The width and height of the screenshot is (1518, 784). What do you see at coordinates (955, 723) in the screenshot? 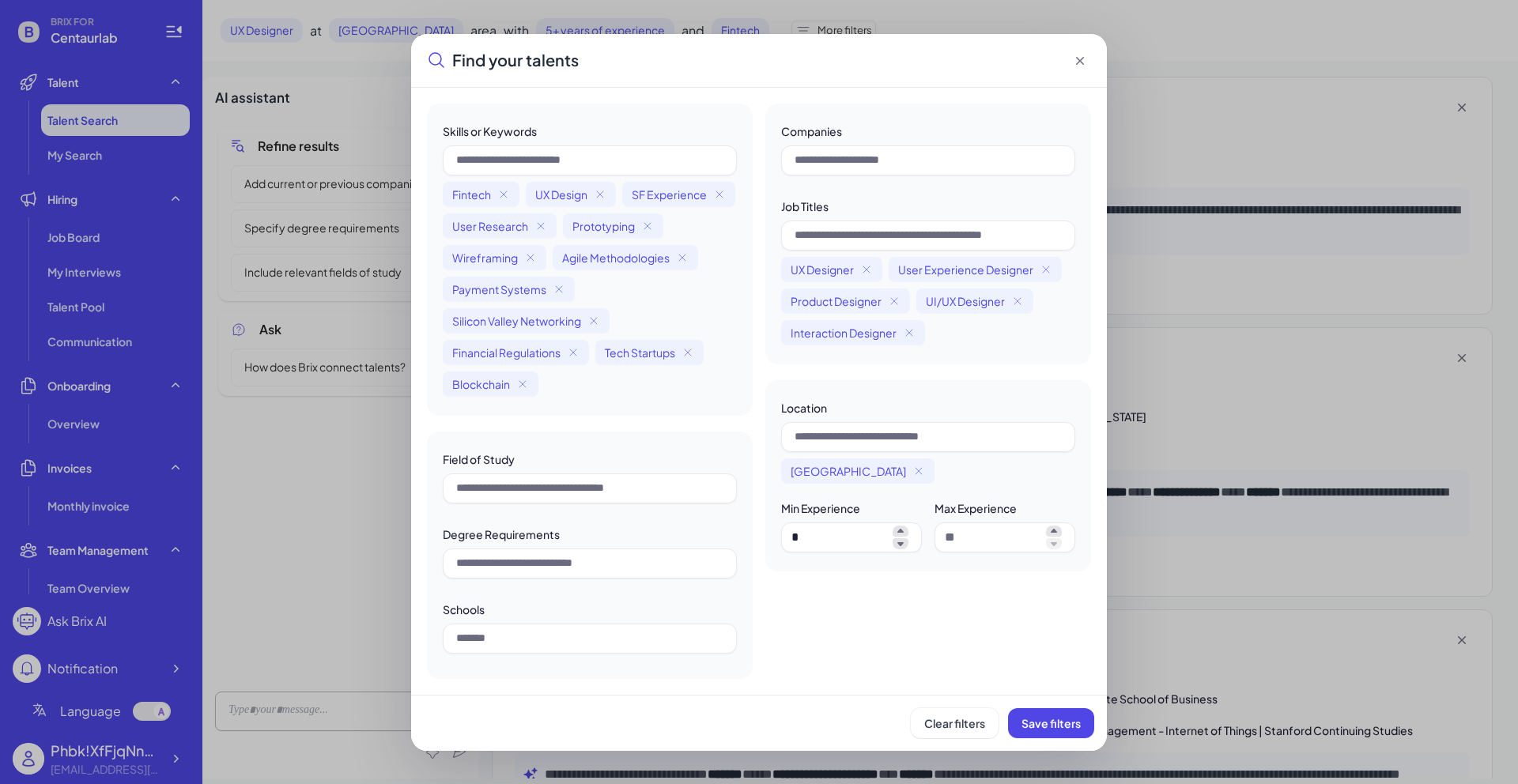
I see `span: Clear filters` at bounding box center [955, 723].